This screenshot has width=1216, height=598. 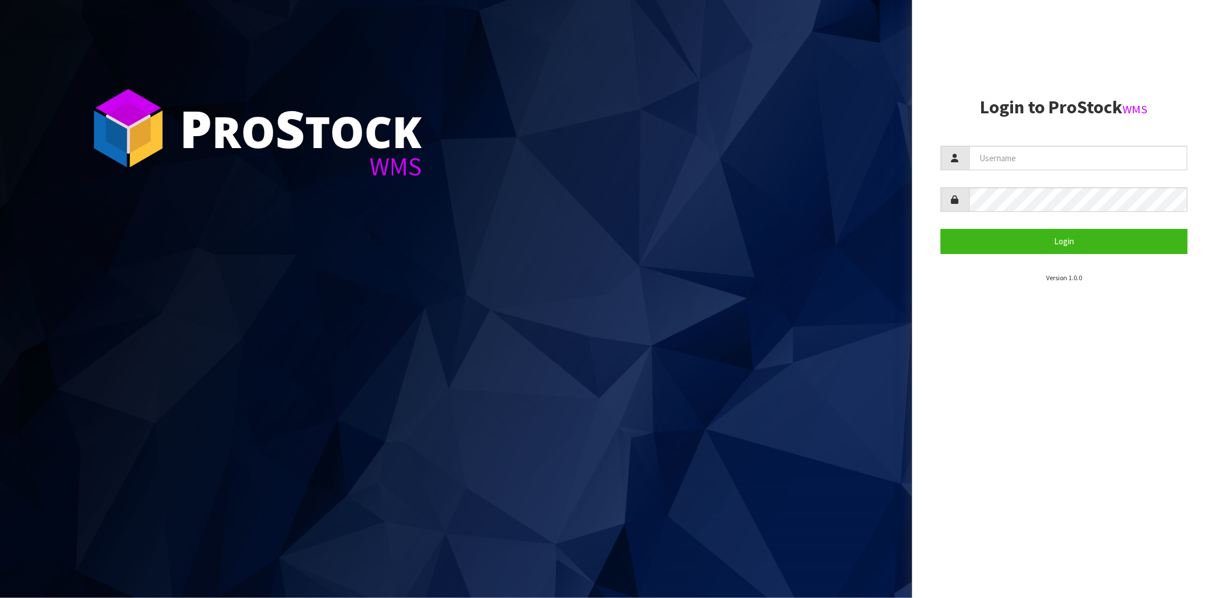 What do you see at coordinates (1064, 241) in the screenshot?
I see `button: Login` at bounding box center [1064, 241].